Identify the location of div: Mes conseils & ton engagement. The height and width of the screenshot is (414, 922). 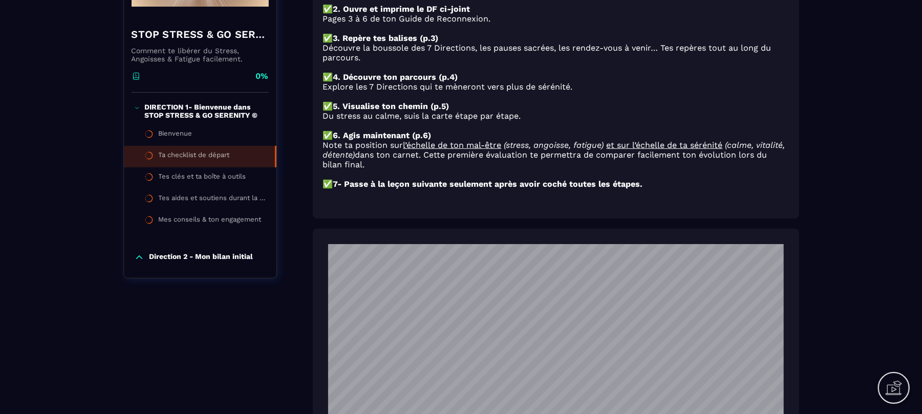
(210, 221).